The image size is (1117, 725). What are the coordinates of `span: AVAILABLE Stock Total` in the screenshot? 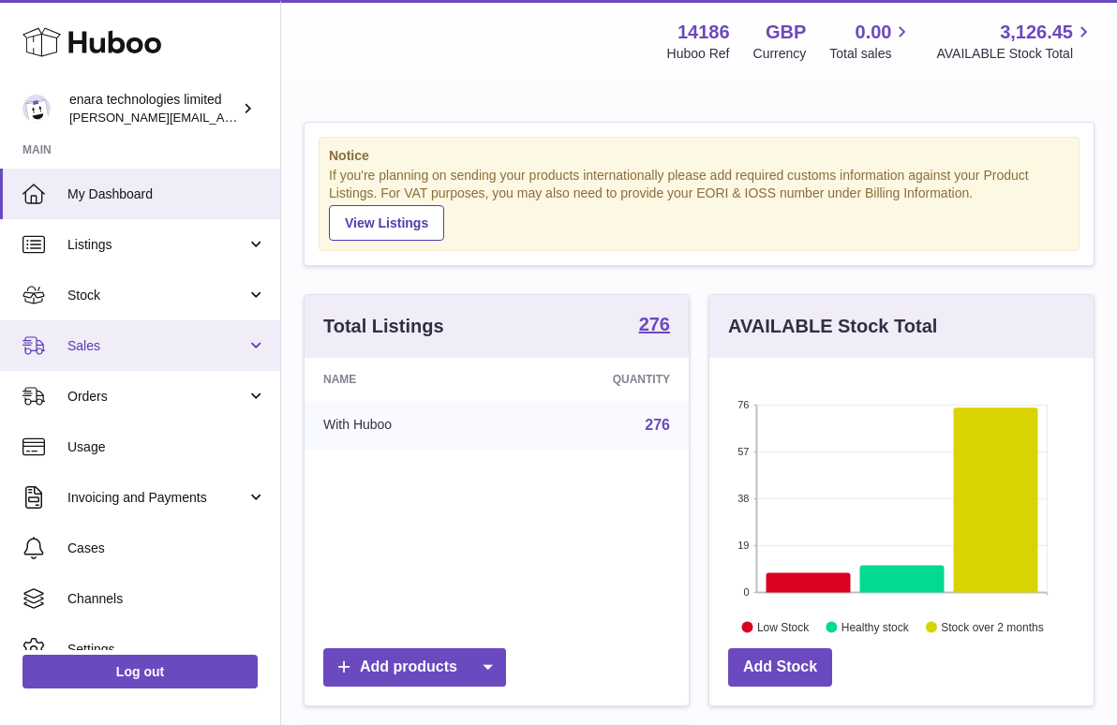 It's located at (1015, 53).